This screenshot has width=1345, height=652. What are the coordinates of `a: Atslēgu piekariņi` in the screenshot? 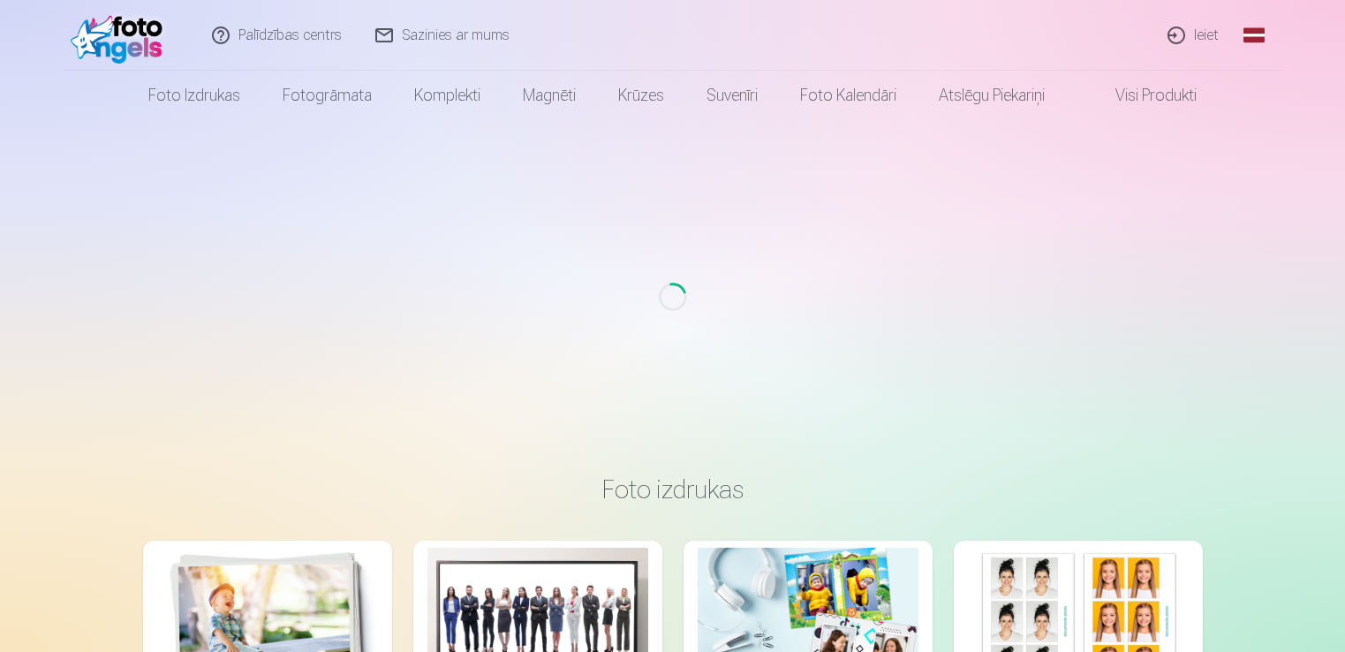 It's located at (992, 95).